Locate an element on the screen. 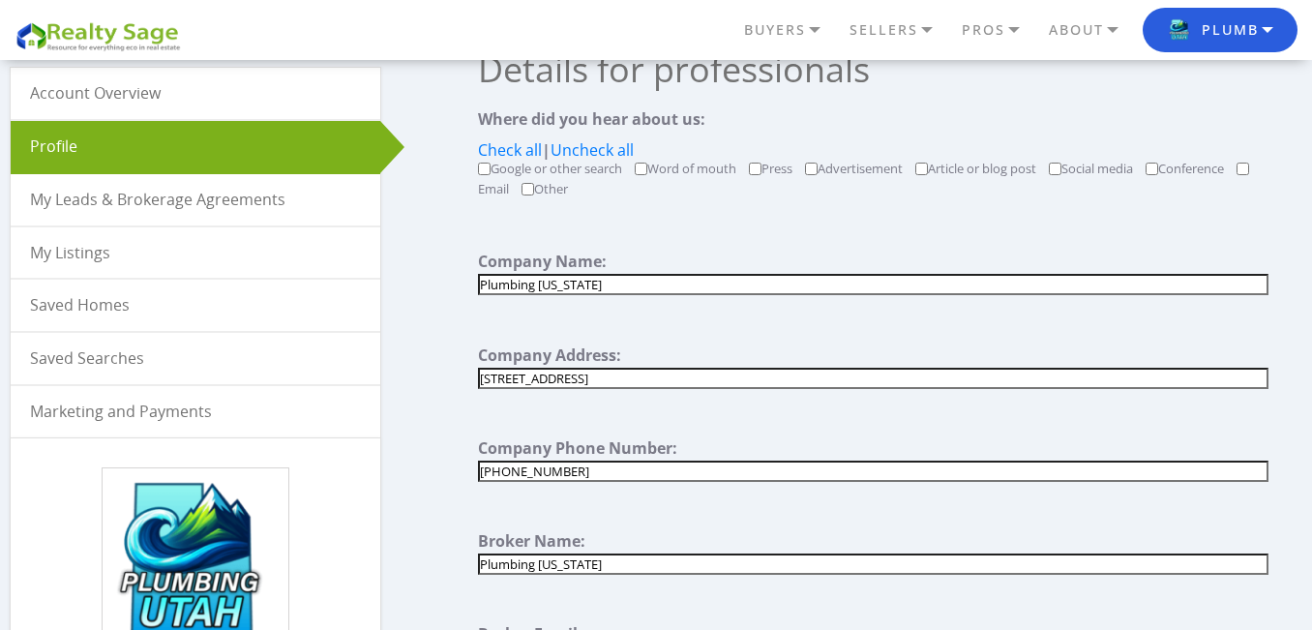  label: Advertisement is located at coordinates (860, 168).